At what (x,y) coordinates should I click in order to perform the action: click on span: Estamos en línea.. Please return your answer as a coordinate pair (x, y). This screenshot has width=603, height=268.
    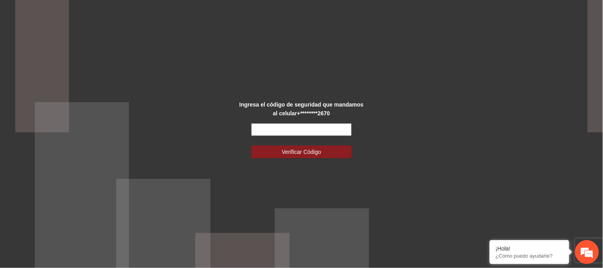
    Looking at the image, I should click on (78, 128).